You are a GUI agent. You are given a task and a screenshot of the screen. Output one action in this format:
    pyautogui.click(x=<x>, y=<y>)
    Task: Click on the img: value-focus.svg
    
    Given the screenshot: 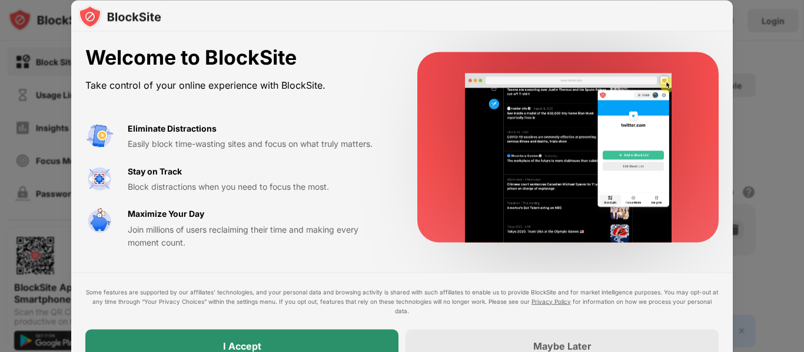 What is the action you would take?
    pyautogui.click(x=99, y=179)
    